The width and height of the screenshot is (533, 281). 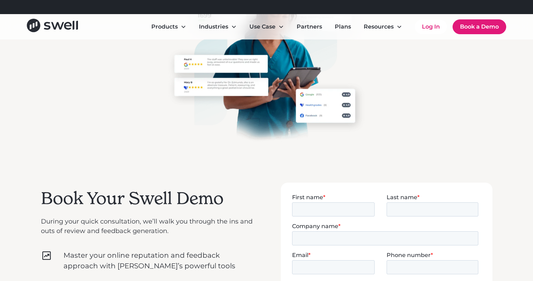 I want to click on a: Partners, so click(x=309, y=27).